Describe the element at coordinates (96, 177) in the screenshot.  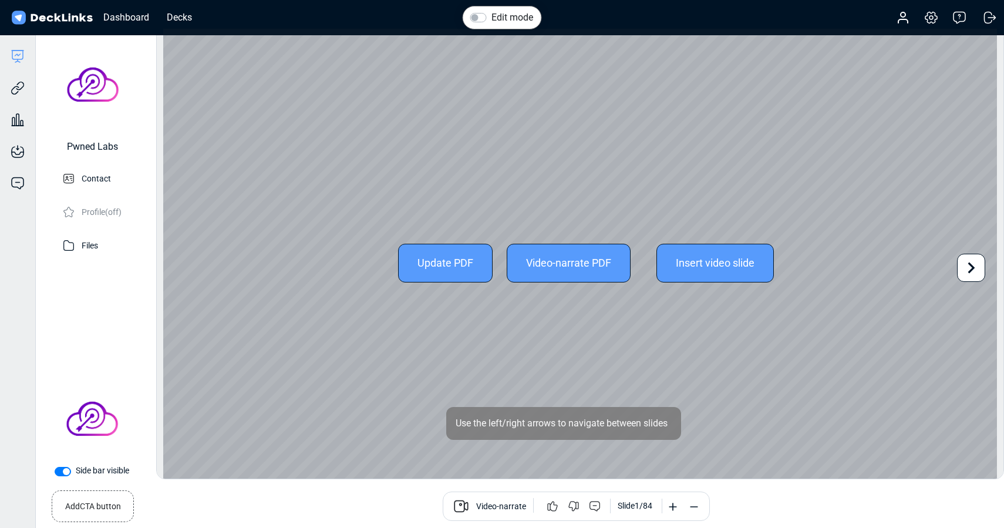
I see `p: Contact` at that location.